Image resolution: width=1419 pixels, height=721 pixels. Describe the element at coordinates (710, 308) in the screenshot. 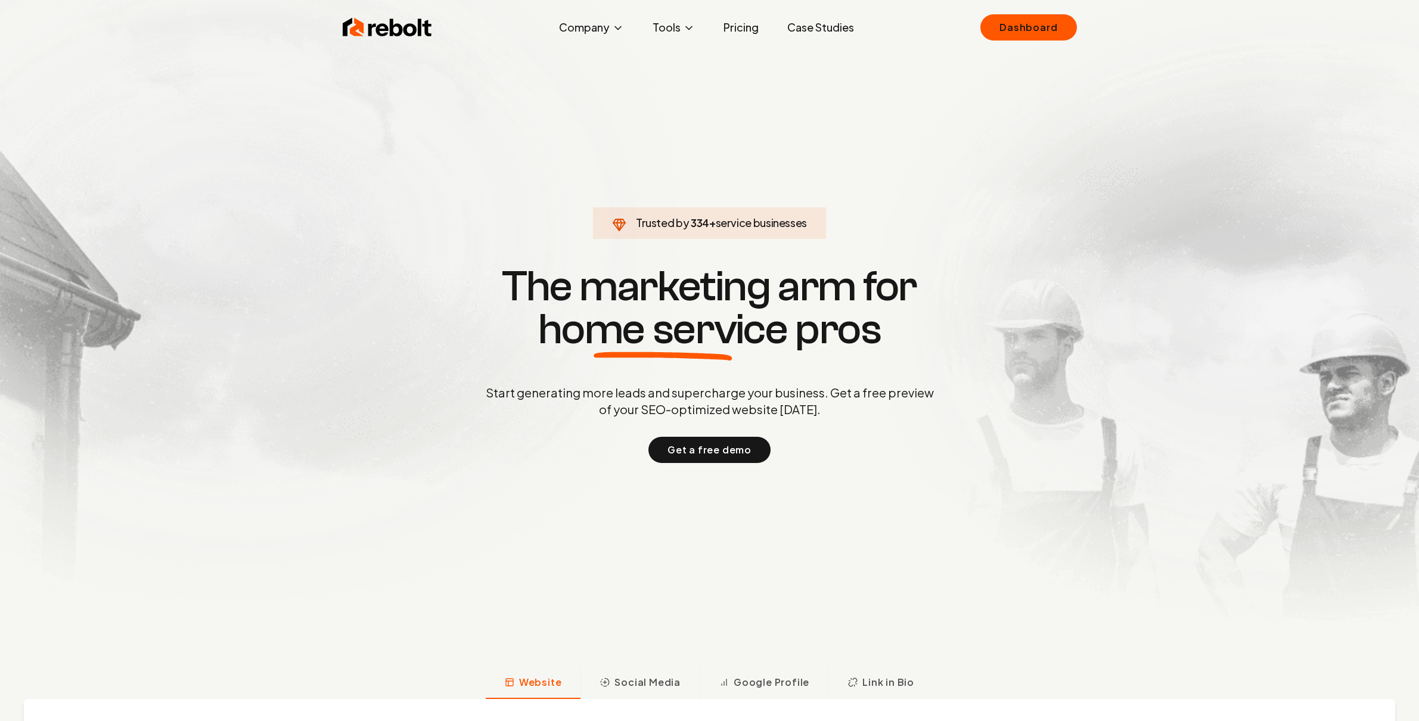

I see `h1: The marketing arm for pros` at that location.